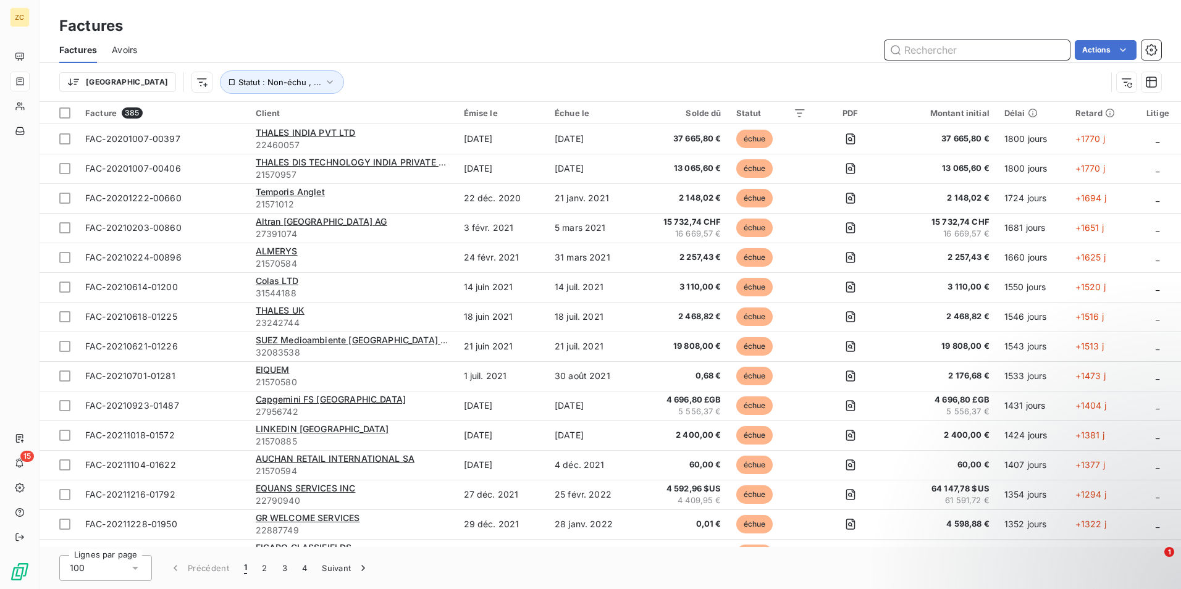 The width and height of the screenshot is (1181, 589). I want to click on div: Émise le, so click(501, 113).